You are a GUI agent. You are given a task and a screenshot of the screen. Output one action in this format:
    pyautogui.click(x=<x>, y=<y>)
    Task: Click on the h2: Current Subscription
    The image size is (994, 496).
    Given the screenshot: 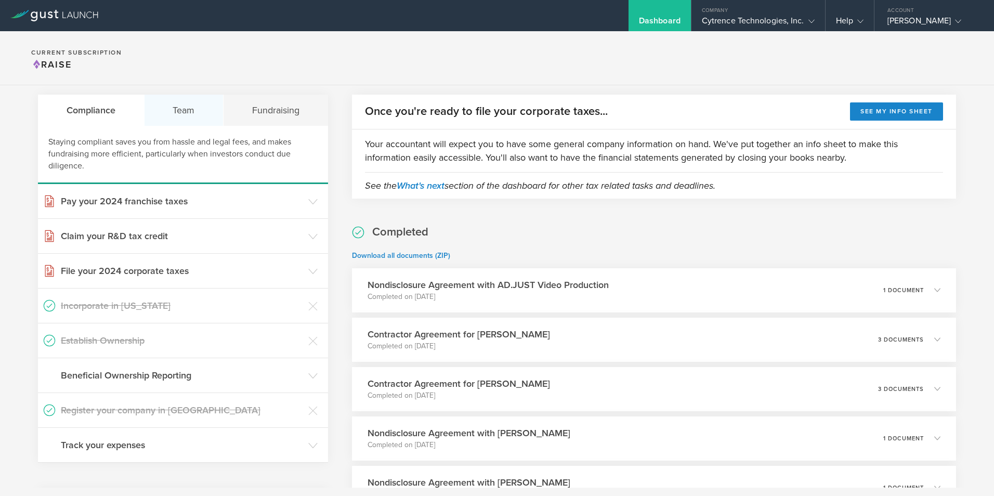 What is the action you would take?
    pyautogui.click(x=76, y=53)
    